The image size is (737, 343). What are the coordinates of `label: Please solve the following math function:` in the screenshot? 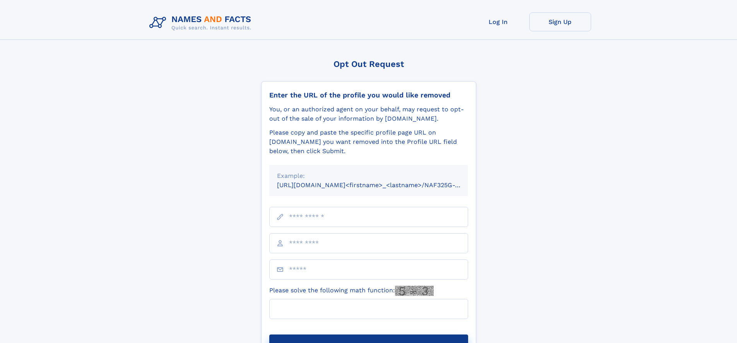 It's located at (351, 291).